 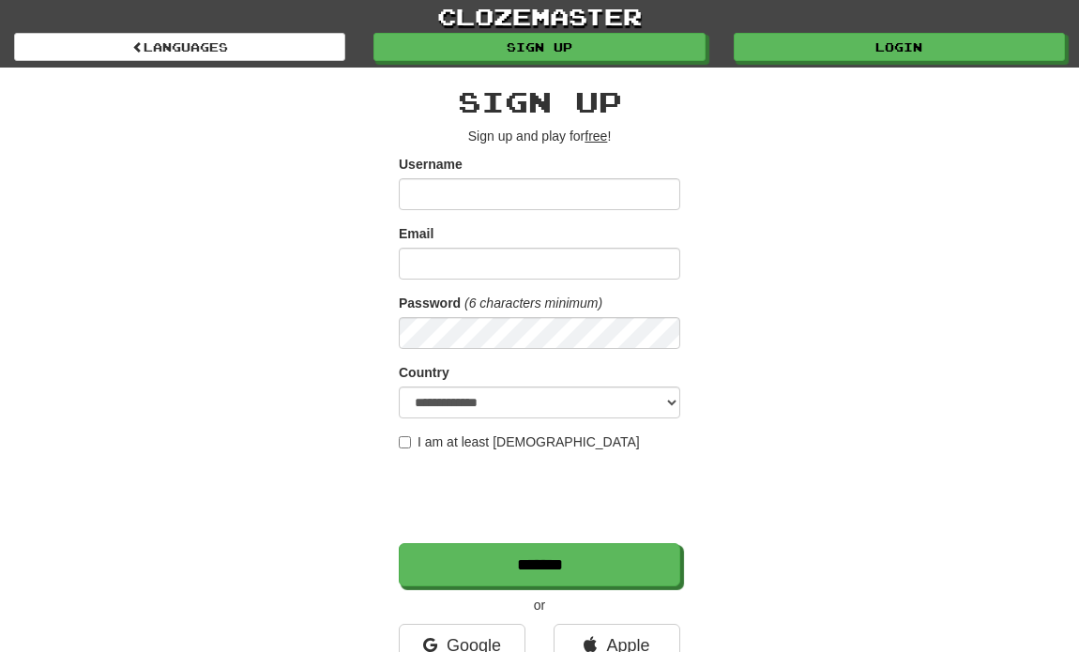 I want to click on label: Password, so click(x=430, y=303).